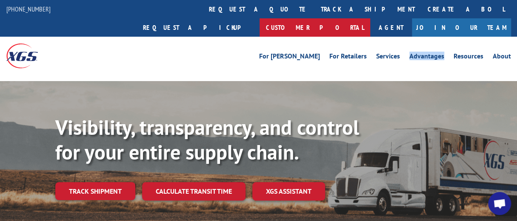 The height and width of the screenshot is (221, 517). What do you see at coordinates (500, 203) in the screenshot?
I see `div: Open chat` at bounding box center [500, 203].